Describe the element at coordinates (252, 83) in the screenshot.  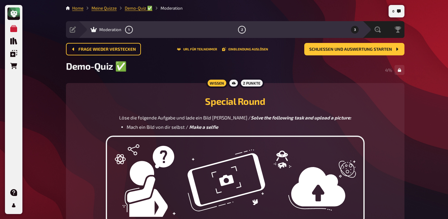
I see `div: 2 Punkte` at that location.